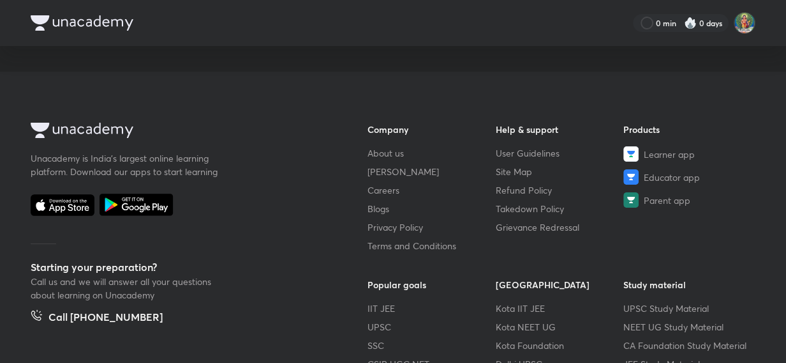 The height and width of the screenshot is (363, 786). What do you see at coordinates (126, 165) in the screenshot?
I see `p: Unacademy is India’s largest online learning platform. Download our apps to start learning` at bounding box center [126, 165].